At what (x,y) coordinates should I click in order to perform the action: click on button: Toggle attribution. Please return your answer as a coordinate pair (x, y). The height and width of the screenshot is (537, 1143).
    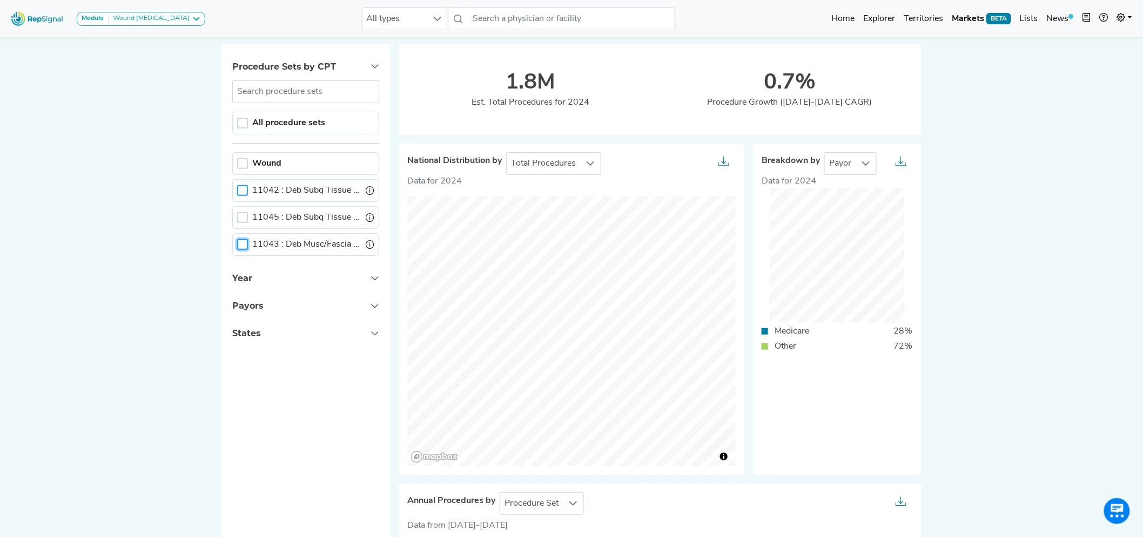
    Looking at the image, I should click on (724, 457).